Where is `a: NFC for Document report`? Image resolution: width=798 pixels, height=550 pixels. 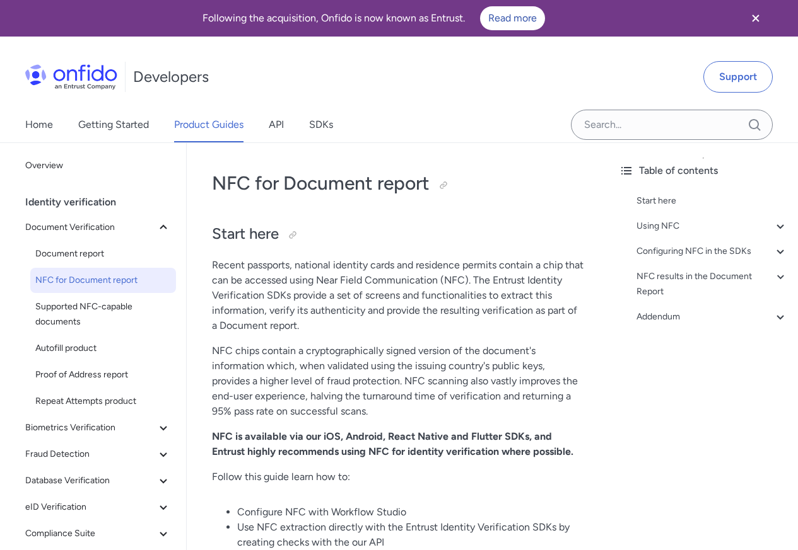
a: NFC for Document report is located at coordinates (103, 281).